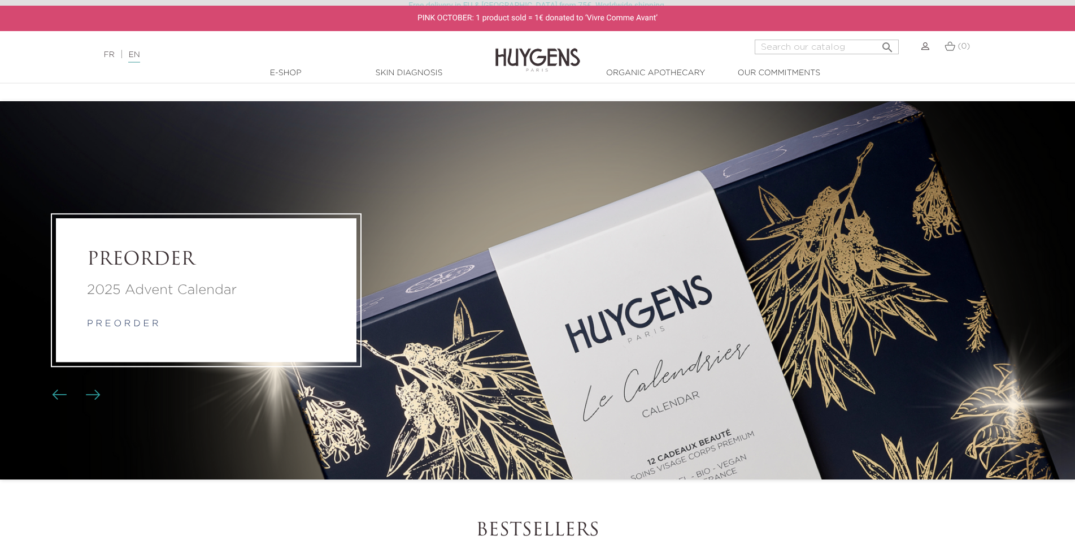 The image size is (1075, 540). What do you see at coordinates (206, 261) in the screenshot?
I see `h2: PREORDER` at bounding box center [206, 261].